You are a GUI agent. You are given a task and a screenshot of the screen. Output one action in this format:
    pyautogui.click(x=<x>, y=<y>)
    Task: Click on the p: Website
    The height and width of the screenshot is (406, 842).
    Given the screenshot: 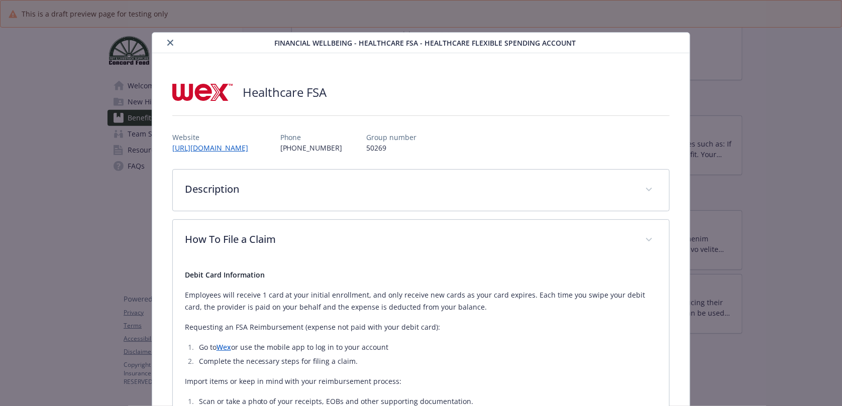 What is the action you would take?
    pyautogui.click(x=214, y=137)
    